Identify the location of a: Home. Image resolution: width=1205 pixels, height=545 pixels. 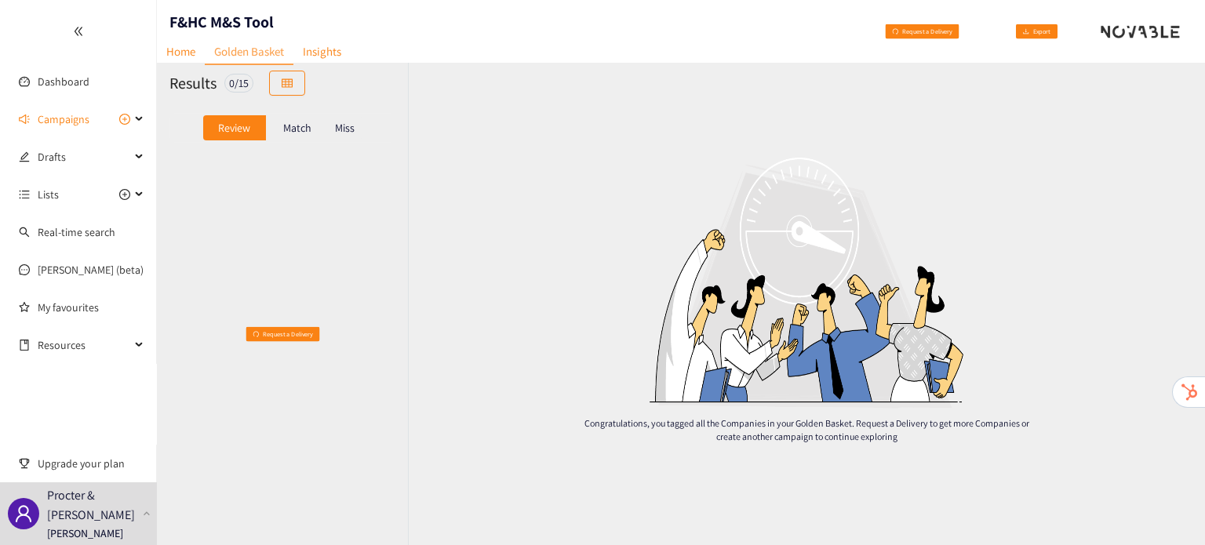
(180, 51).